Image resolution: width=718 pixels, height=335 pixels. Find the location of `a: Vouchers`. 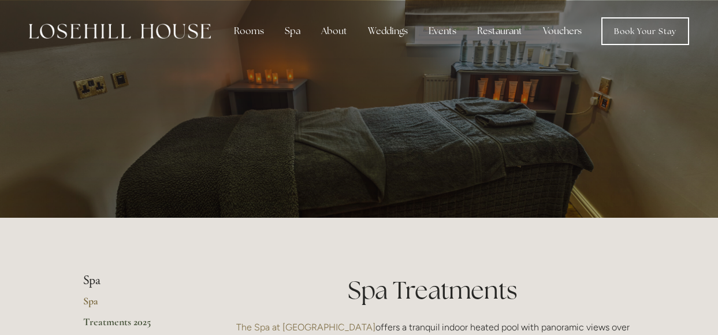

a: Vouchers is located at coordinates (562, 31).